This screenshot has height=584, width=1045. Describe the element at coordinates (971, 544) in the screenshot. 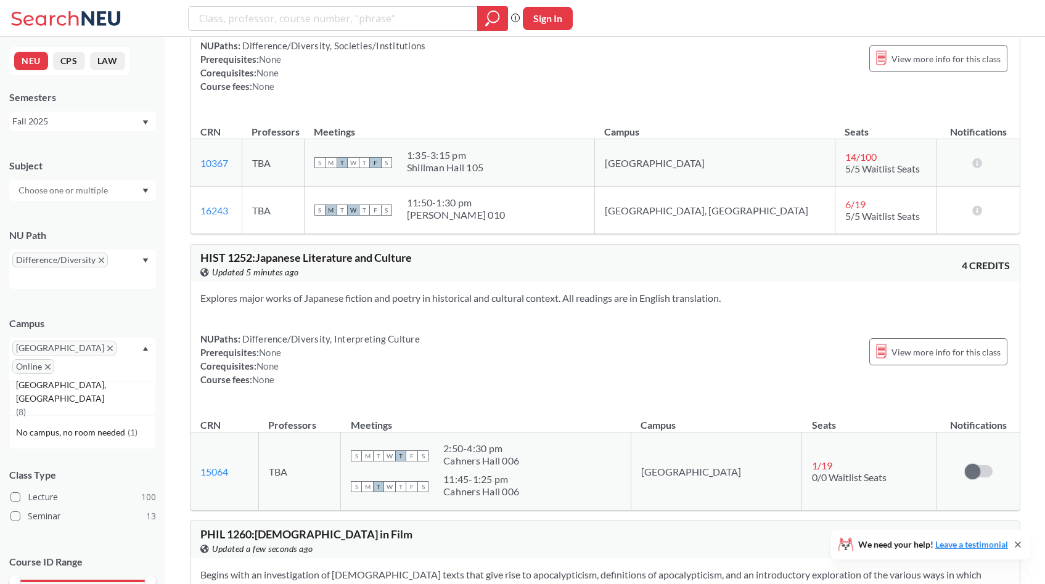

I see `a: Leave a testimonial` at that location.